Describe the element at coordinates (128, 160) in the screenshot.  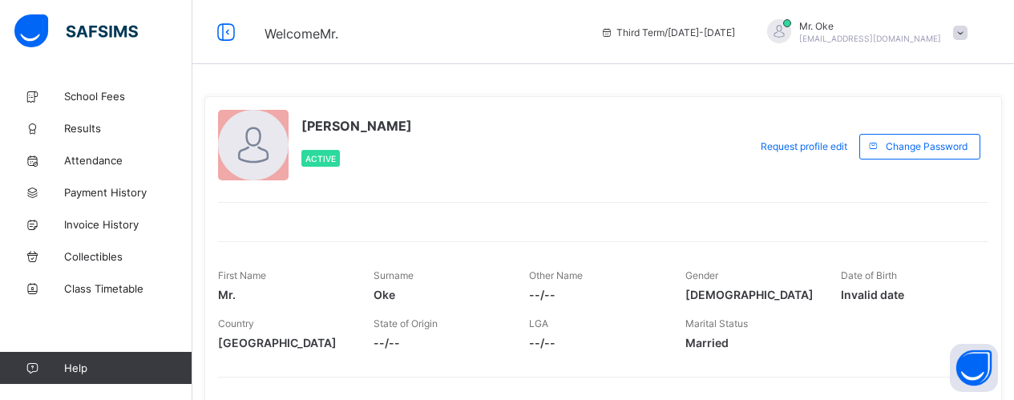
I see `span: Attendance` at that location.